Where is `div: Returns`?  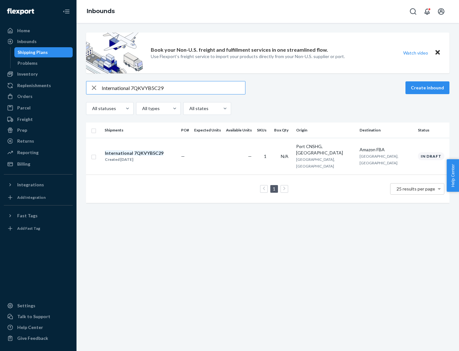
div: Returns is located at coordinates (26, 141).